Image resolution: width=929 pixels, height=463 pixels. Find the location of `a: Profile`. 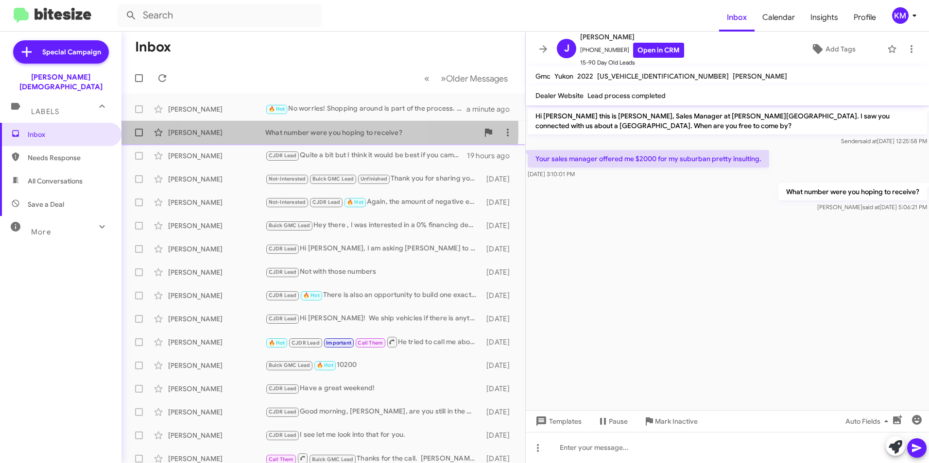

a: Profile is located at coordinates (864, 17).